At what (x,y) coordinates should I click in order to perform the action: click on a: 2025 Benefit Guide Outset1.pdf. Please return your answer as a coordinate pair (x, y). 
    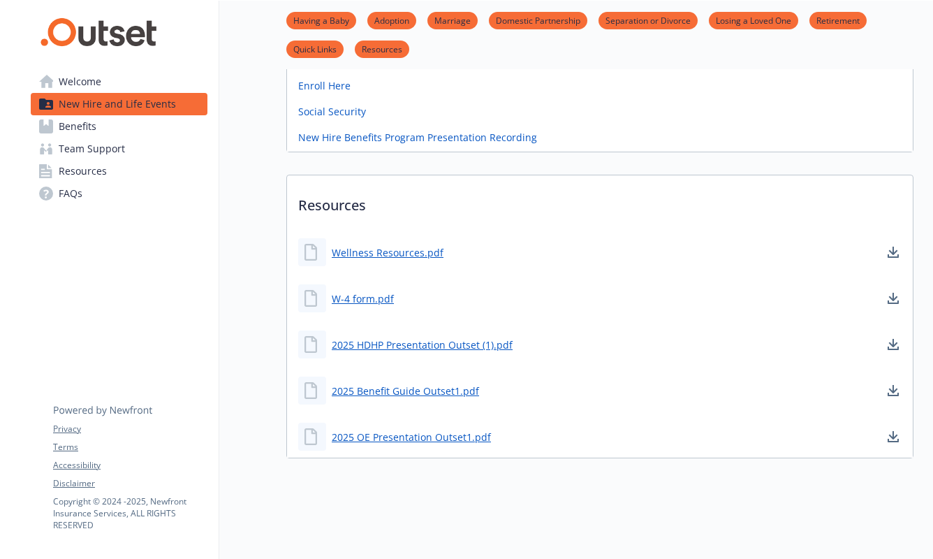
    Looking at the image, I should click on (405, 391).